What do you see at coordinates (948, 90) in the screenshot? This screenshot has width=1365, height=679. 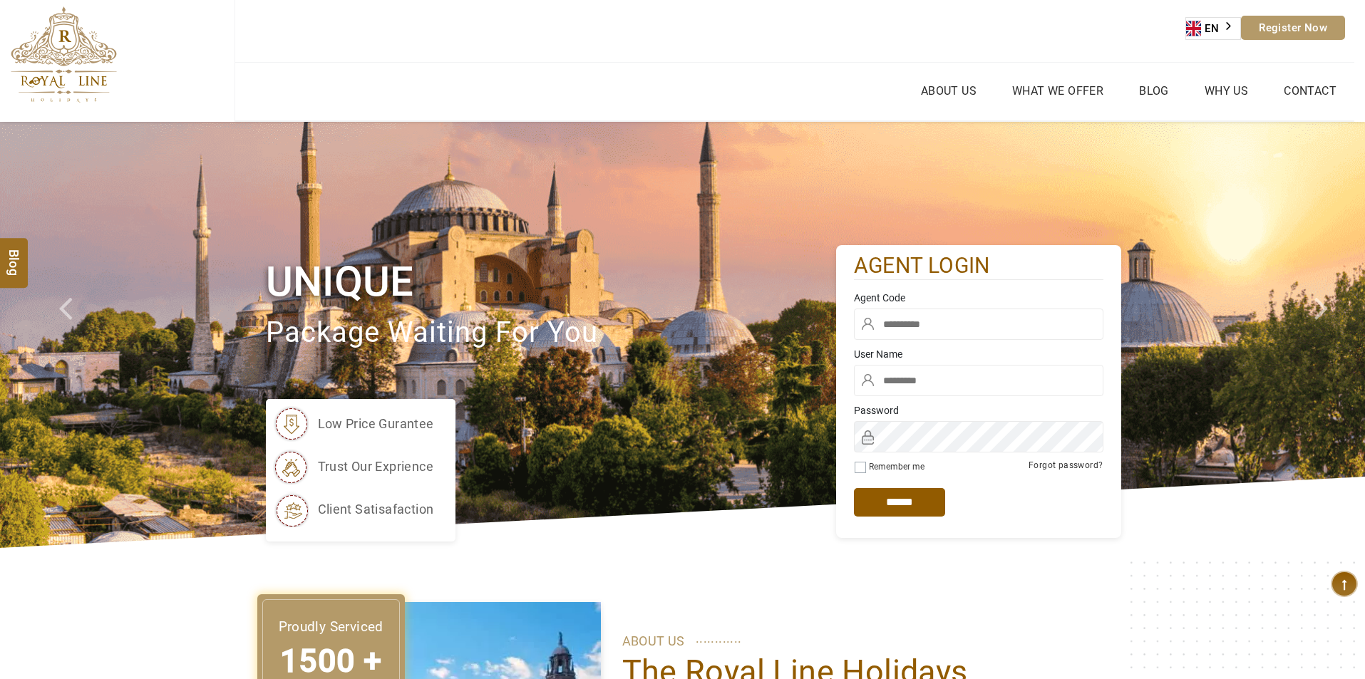 I see `a: About Us` at bounding box center [948, 90].